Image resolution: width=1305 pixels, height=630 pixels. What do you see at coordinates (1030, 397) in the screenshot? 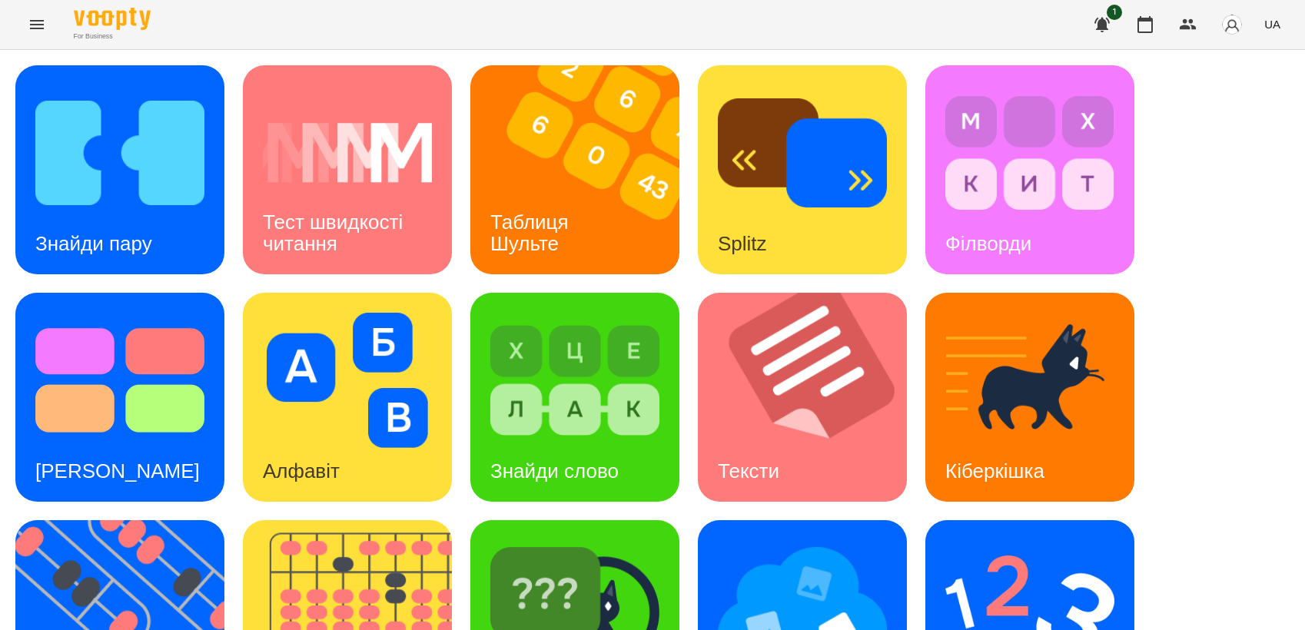
I see `a: КіберкішкаКіберкішка` at bounding box center [1030, 397].